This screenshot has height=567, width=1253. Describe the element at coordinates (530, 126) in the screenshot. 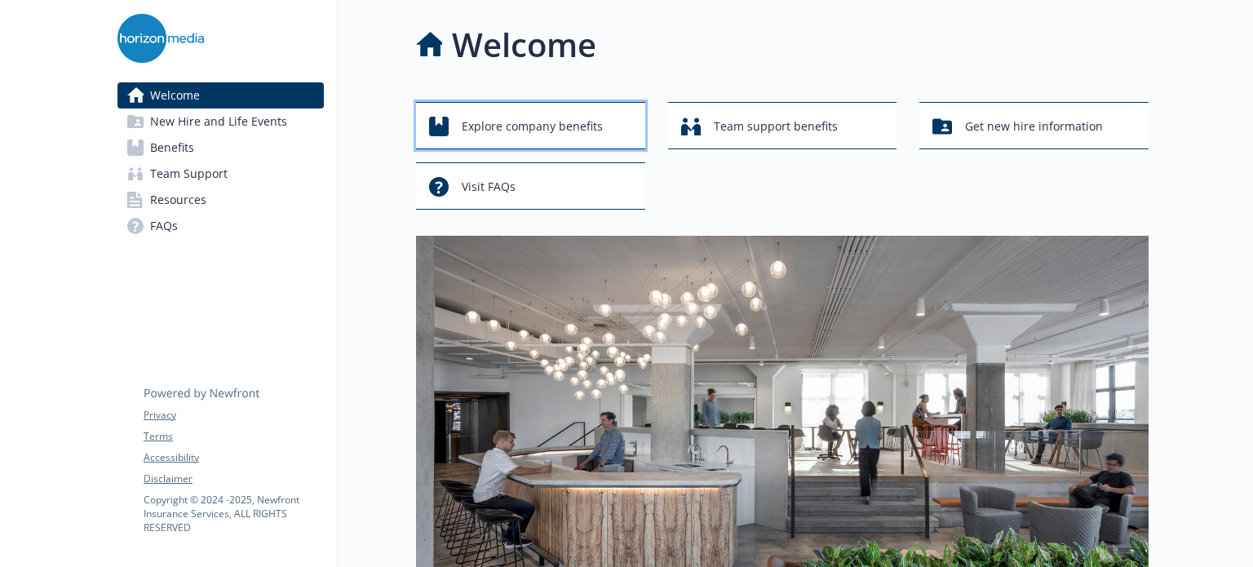

I see `button: Explore company benefits` at that location.